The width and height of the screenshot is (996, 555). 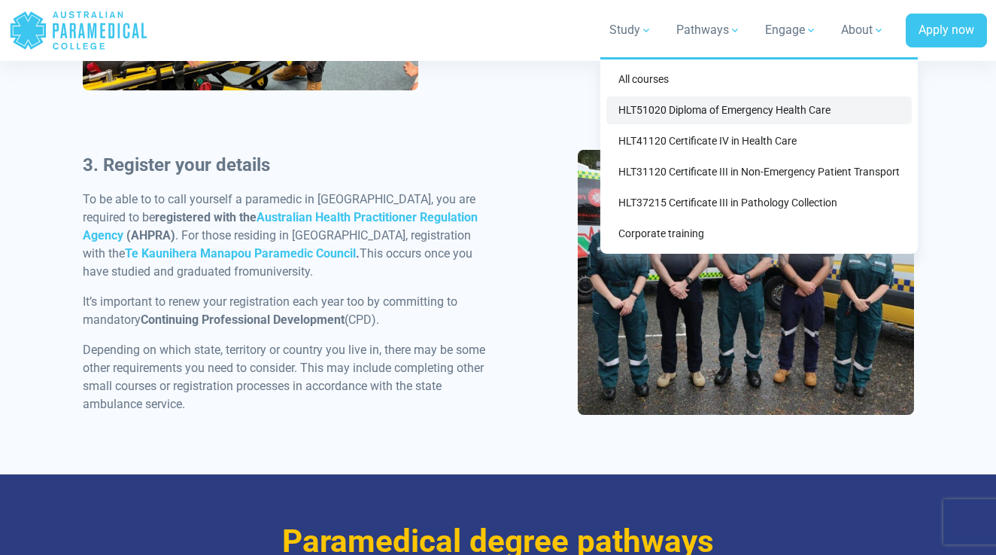 I want to click on strong: Continuing Professional Development, so click(x=242, y=319).